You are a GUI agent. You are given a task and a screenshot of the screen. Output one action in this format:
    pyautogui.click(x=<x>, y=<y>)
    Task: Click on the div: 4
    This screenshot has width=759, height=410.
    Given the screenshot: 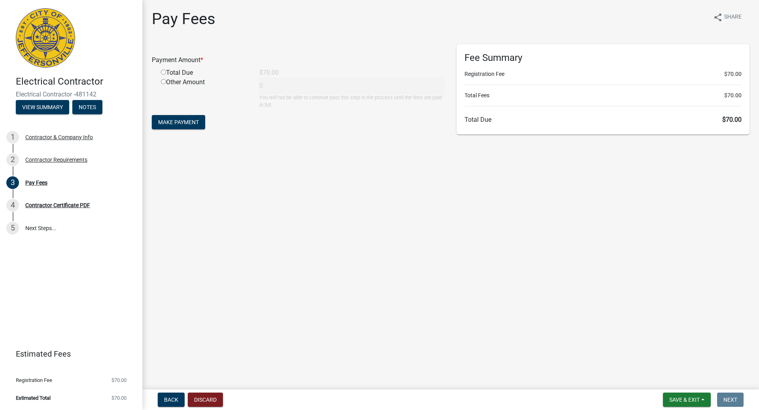 What is the action you would take?
    pyautogui.click(x=13, y=205)
    